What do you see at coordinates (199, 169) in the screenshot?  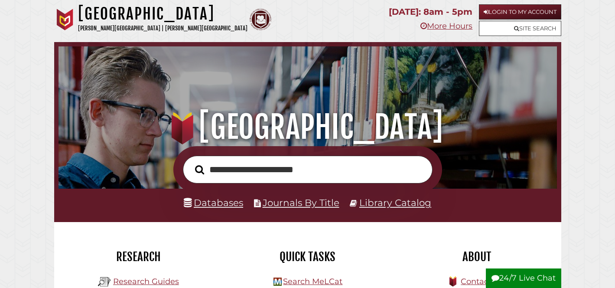 I see `button: Search` at bounding box center [199, 169].